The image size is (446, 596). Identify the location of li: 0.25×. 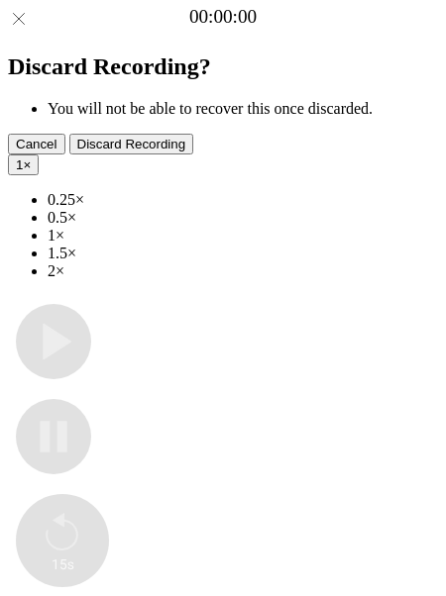
(243, 200).